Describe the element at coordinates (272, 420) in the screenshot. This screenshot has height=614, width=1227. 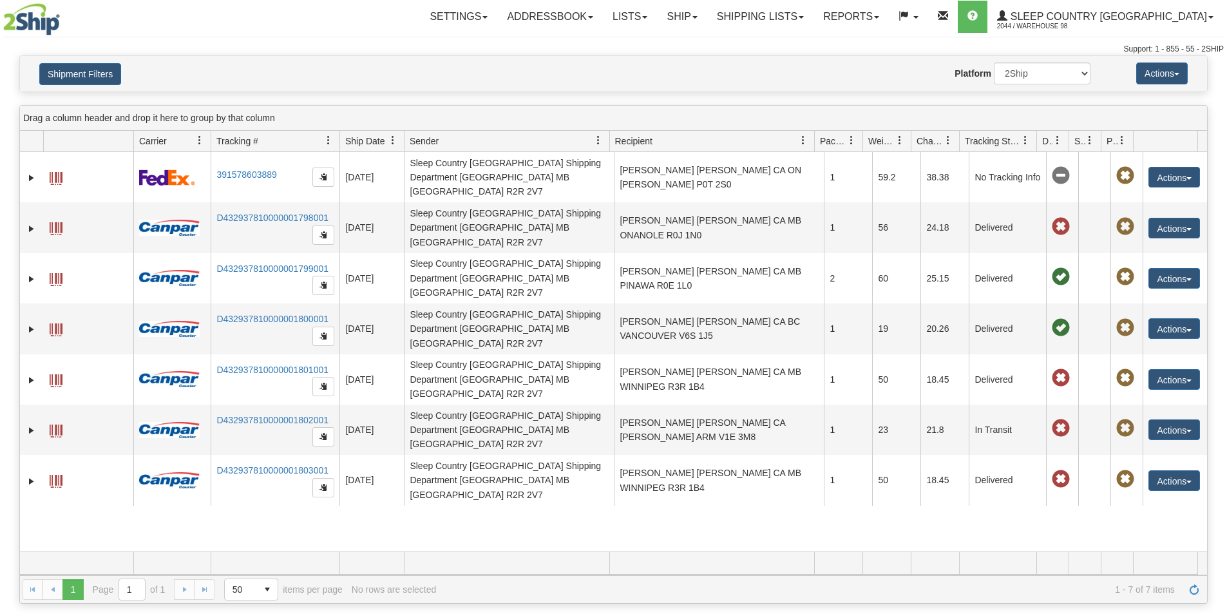
I see `a: D432937810000001802001` at that location.